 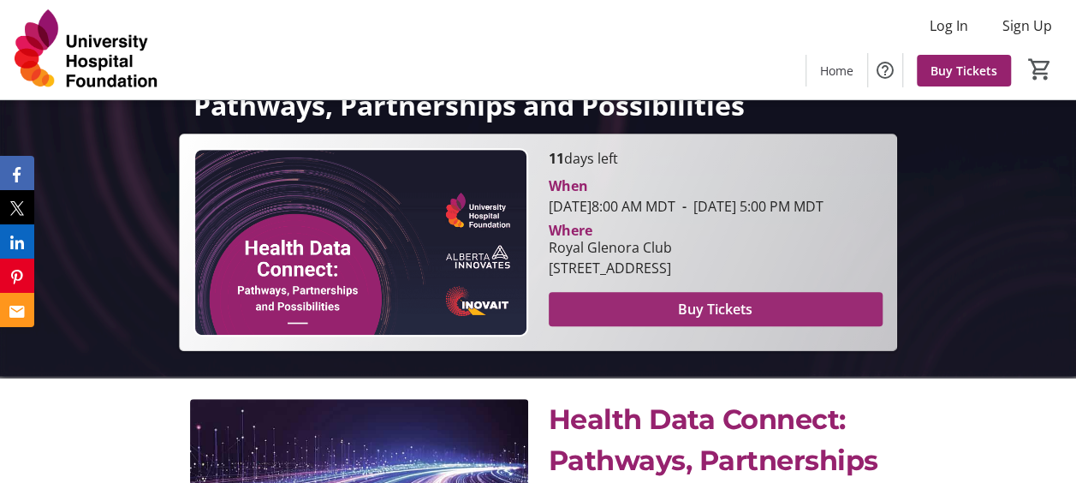 What do you see at coordinates (948, 26) in the screenshot?
I see `span: Log In` at bounding box center [948, 26].